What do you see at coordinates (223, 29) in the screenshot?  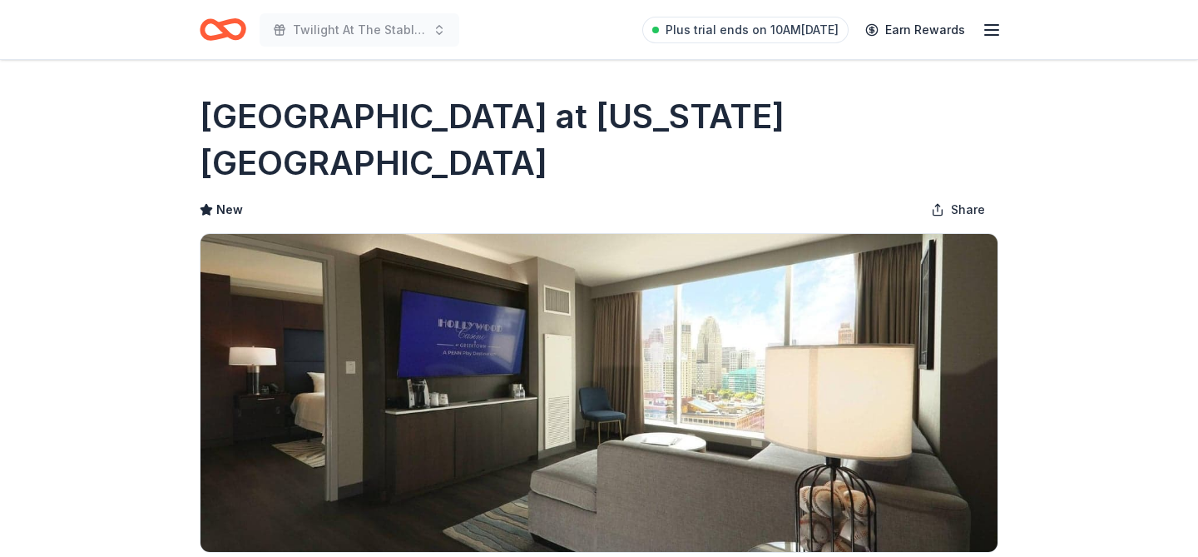 I see `a: Home` at bounding box center [223, 29].